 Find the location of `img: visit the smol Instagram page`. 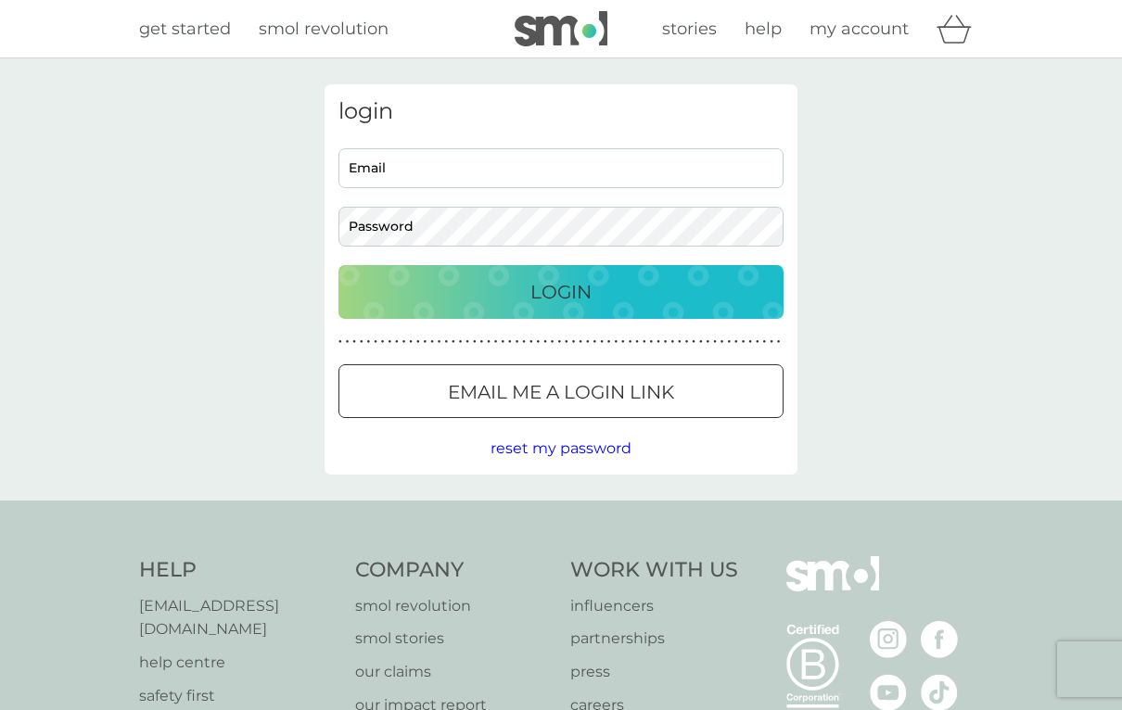

img: visit the smol Instagram page is located at coordinates (888, 640).